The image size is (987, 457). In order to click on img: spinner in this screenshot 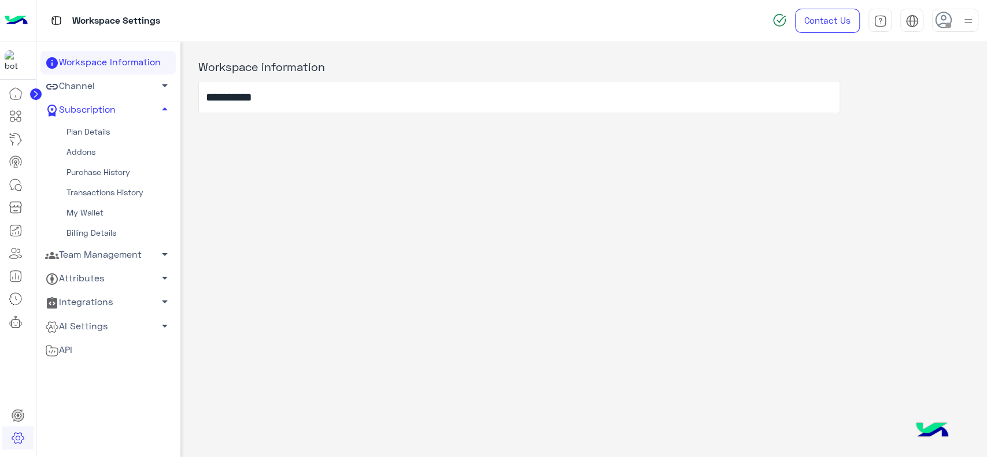, I will do `click(779, 20)`.